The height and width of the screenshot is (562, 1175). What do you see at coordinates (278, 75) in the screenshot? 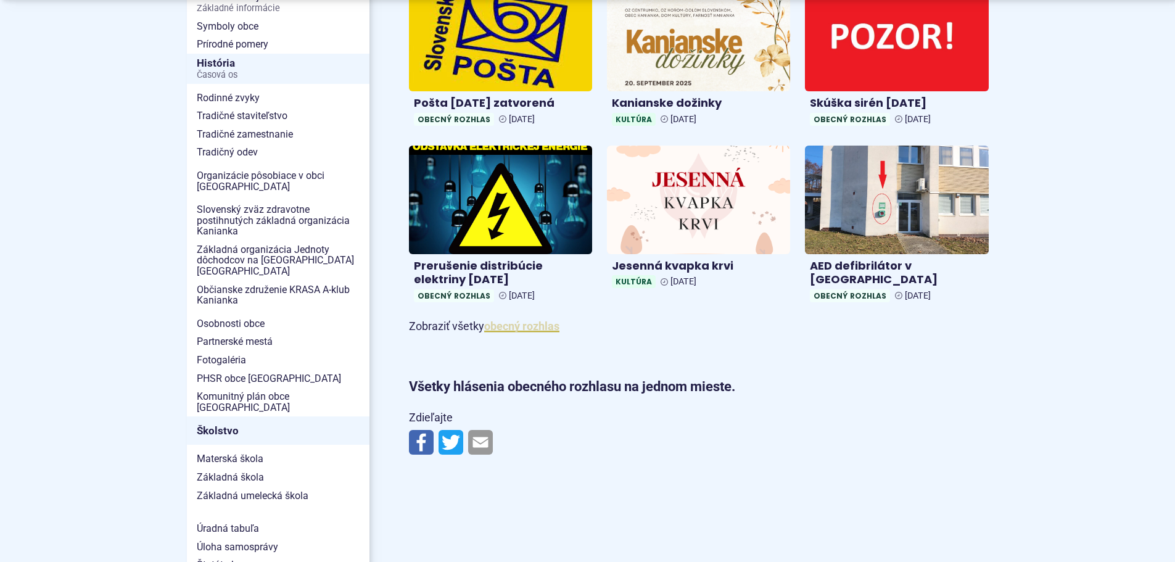
I see `span: Časová os` at bounding box center [278, 75].